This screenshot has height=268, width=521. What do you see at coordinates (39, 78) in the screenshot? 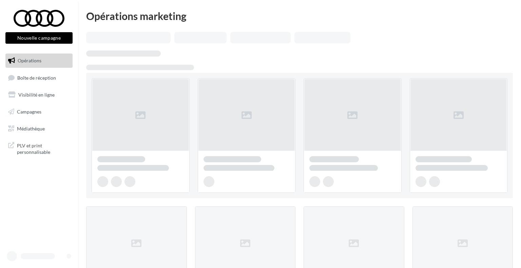
I see `a: Boîte de réception` at bounding box center [39, 78].